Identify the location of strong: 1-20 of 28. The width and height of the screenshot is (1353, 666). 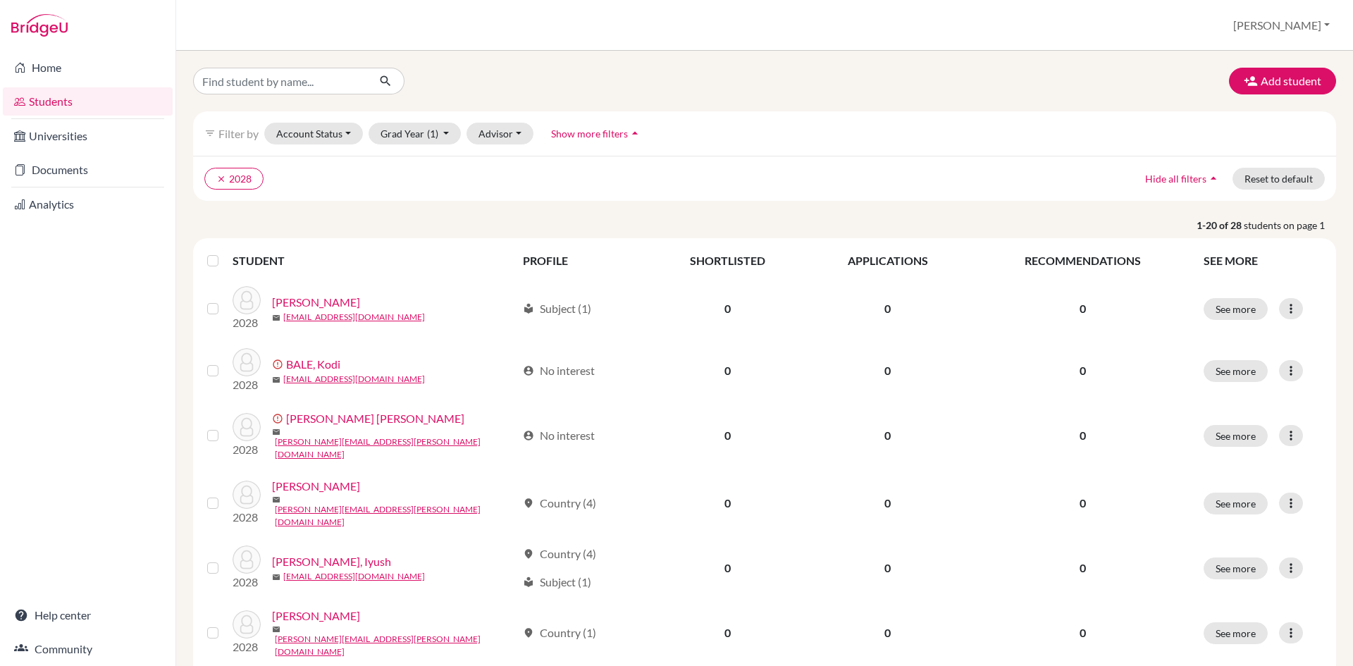
(1220, 225).